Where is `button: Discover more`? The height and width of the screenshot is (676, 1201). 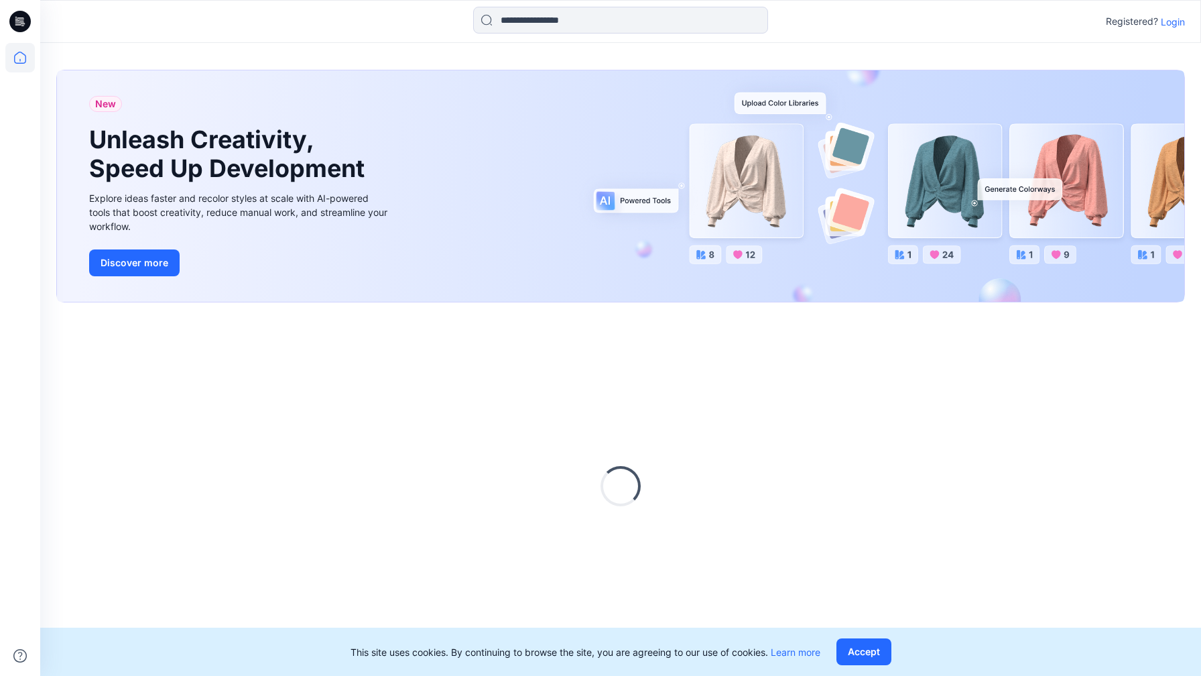 button: Discover more is located at coordinates (134, 263).